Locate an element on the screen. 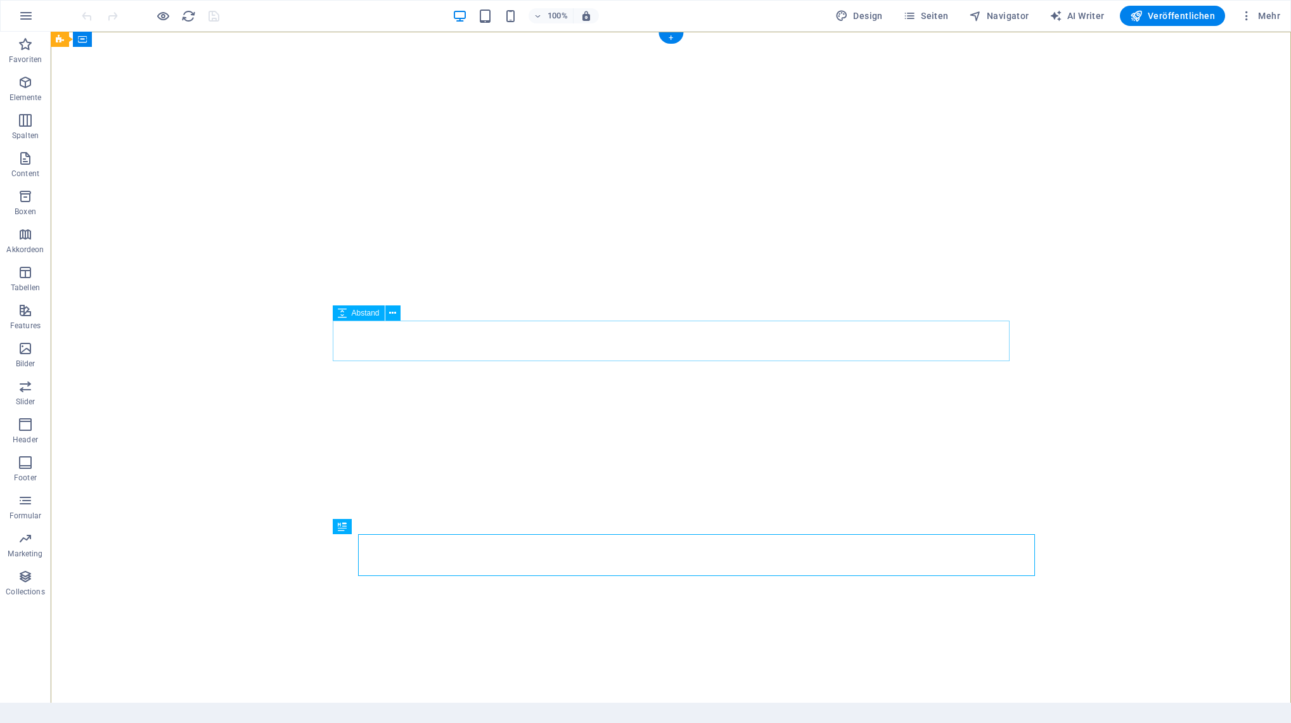 The width and height of the screenshot is (1291, 723). button: AI Writer is located at coordinates (1077, 16).